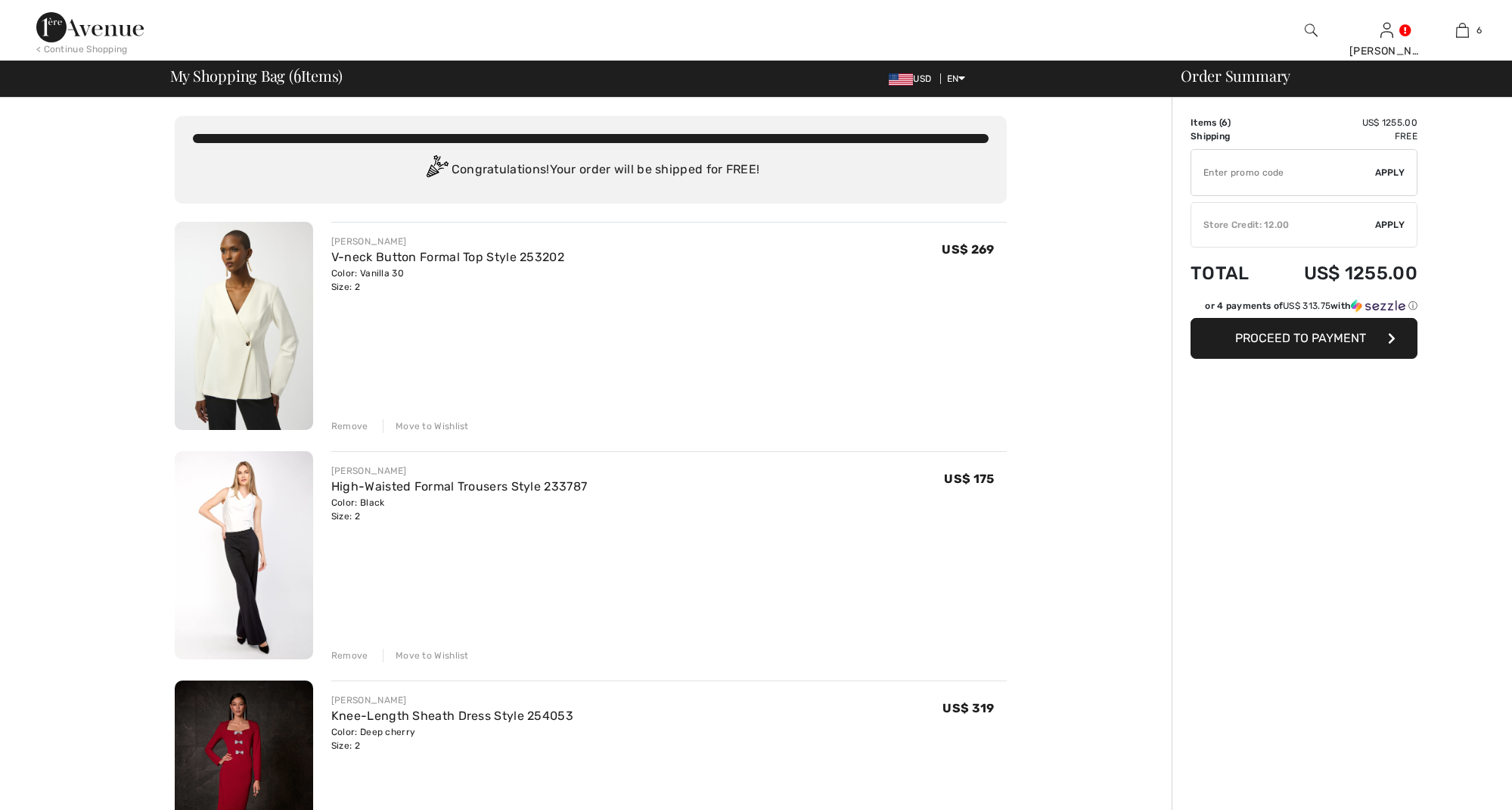 Image resolution: width=1512 pixels, height=810 pixels. I want to click on div: or 4 payments of with, so click(1310, 306).